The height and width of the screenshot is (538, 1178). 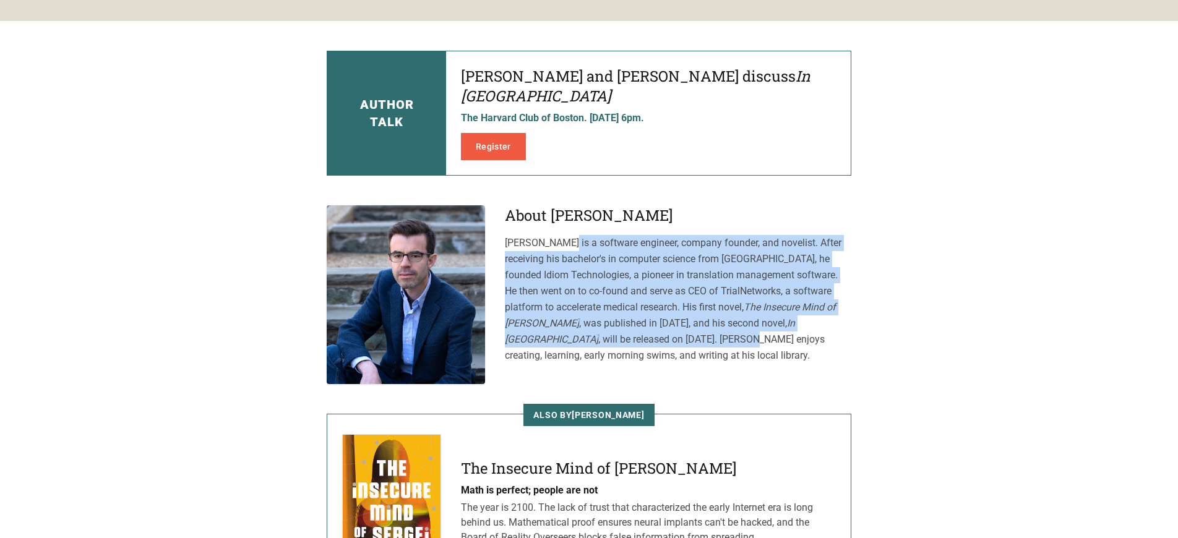 What do you see at coordinates (649, 491) in the screenshot?
I see `p: Math is perfect; people are not` at bounding box center [649, 491].